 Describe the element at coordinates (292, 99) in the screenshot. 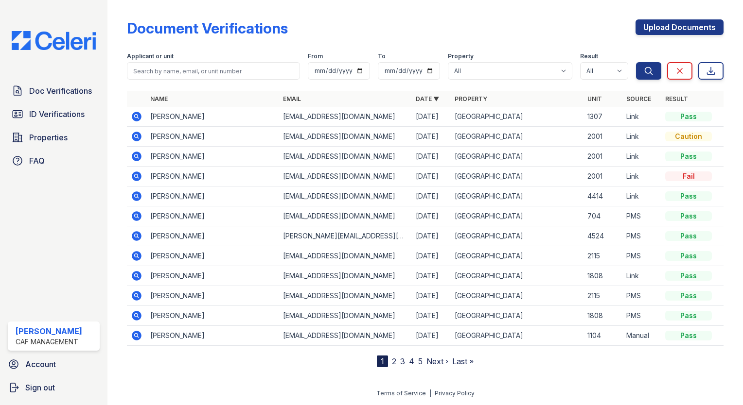

I see `a: Email` at that location.